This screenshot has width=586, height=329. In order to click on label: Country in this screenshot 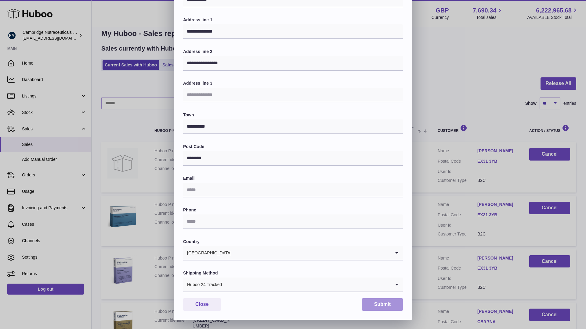, I will do `click(293, 242)`.